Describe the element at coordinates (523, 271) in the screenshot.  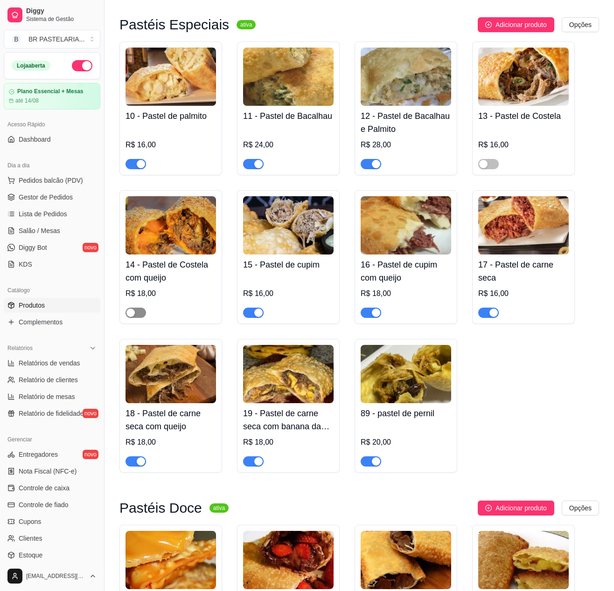
I see `h4: 17 - Pastel de carne seca` at that location.